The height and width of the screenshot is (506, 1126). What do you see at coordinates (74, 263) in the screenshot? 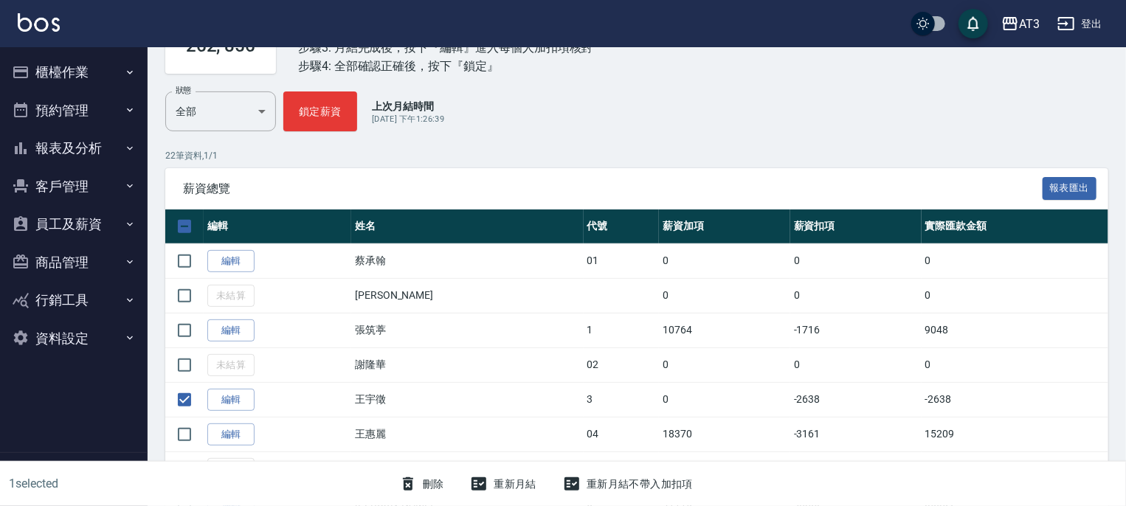
I see `button: 商品管理` at bounding box center [74, 263].